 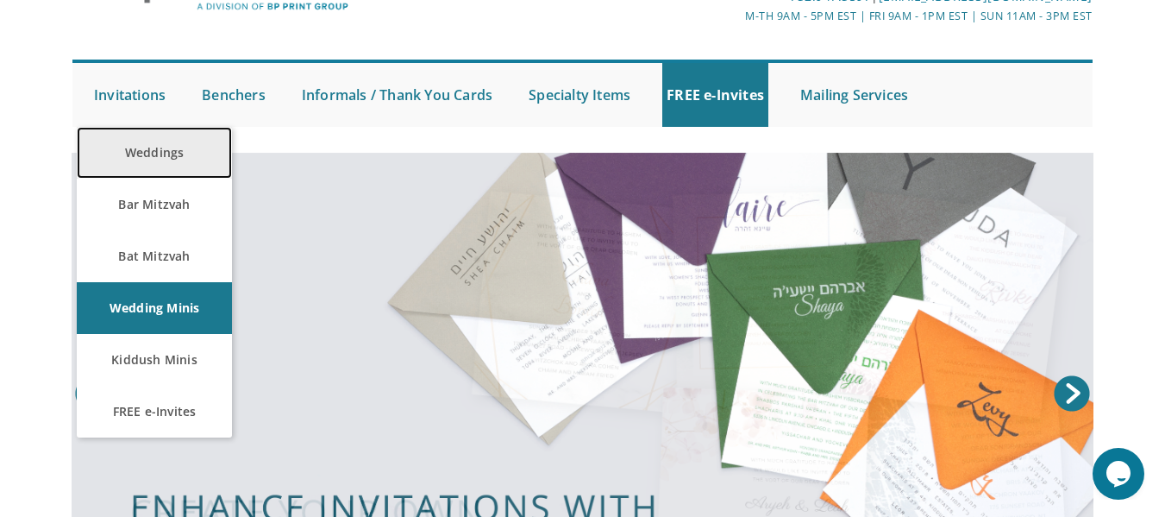 What do you see at coordinates (580, 95) in the screenshot?
I see `a: Specialty Items` at bounding box center [580, 95].